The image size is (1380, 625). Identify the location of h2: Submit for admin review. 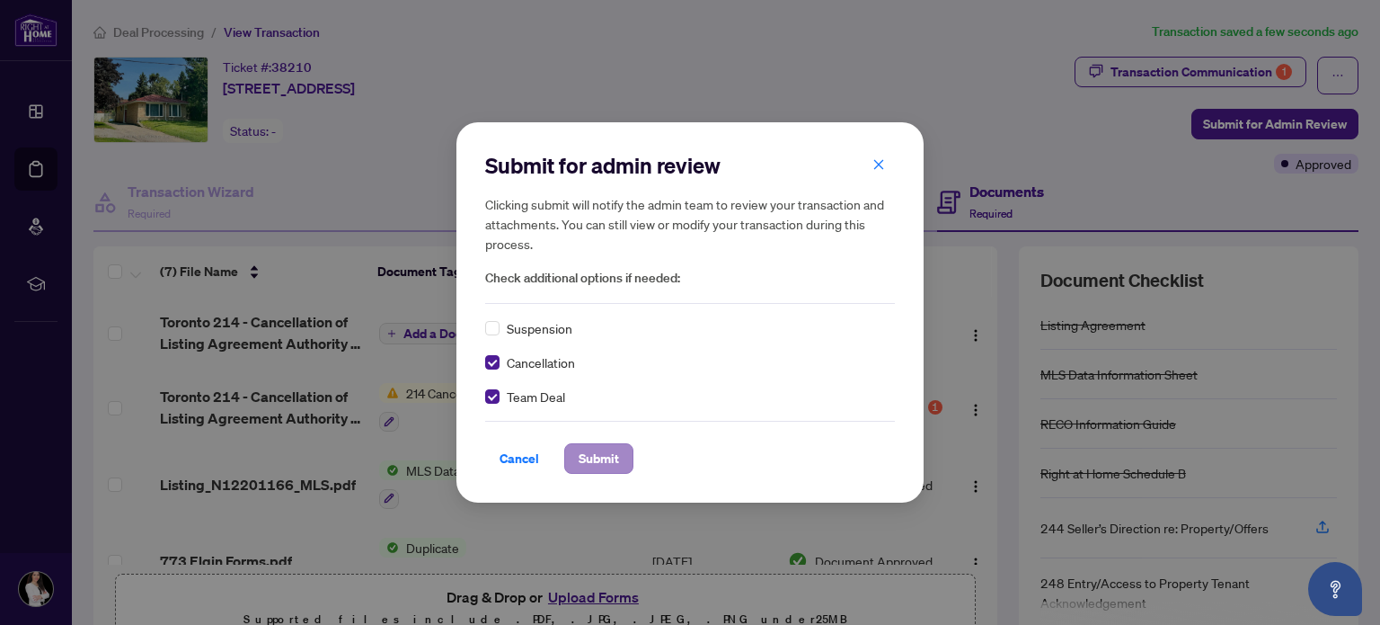
(690, 165).